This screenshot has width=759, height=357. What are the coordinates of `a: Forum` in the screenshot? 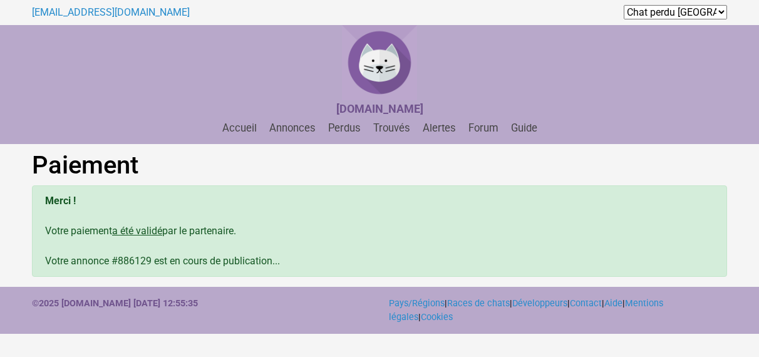 It's located at (483, 128).